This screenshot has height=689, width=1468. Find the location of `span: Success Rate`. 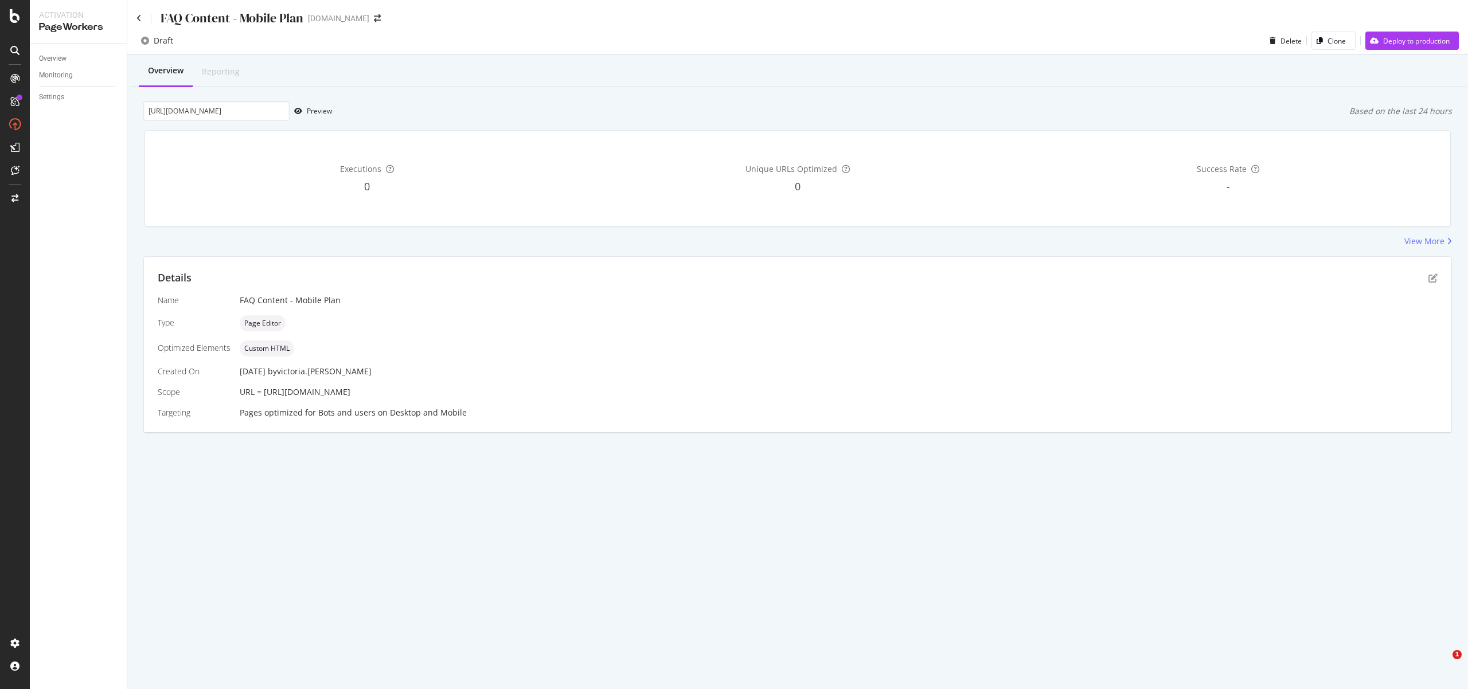

span: Success Rate is located at coordinates (1222, 169).